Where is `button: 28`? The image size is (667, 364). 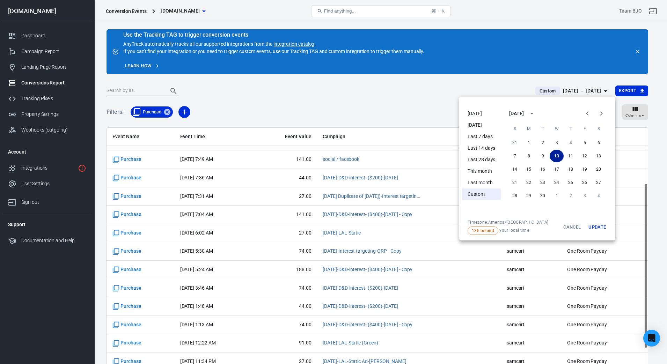 button: 28 is located at coordinates (515, 196).